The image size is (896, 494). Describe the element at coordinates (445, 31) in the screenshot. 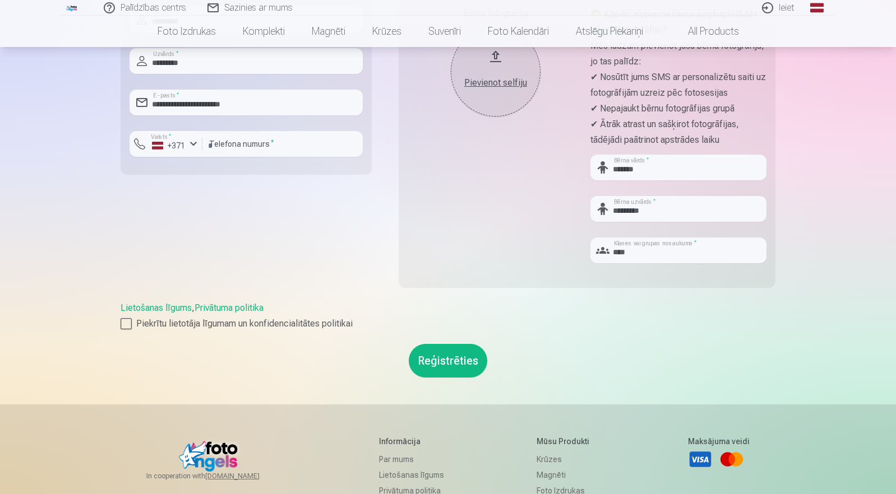

I see `a: Suvenīri` at that location.